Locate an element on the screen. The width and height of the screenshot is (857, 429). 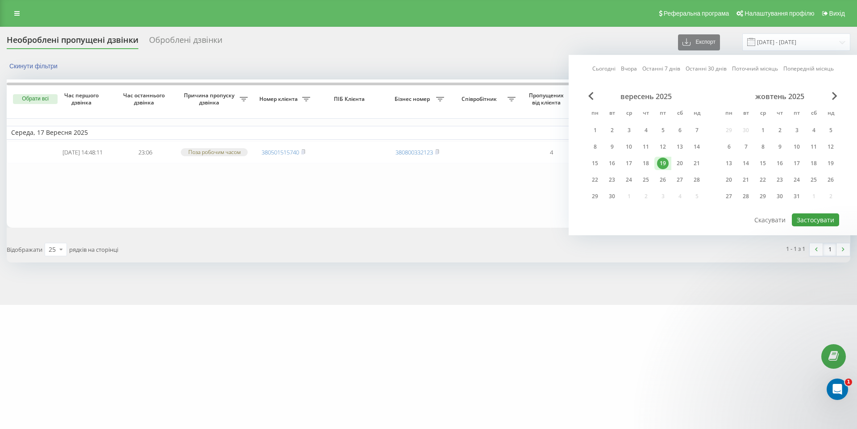
div: вт 14 жовт 2025 р. is located at coordinates (746, 163).